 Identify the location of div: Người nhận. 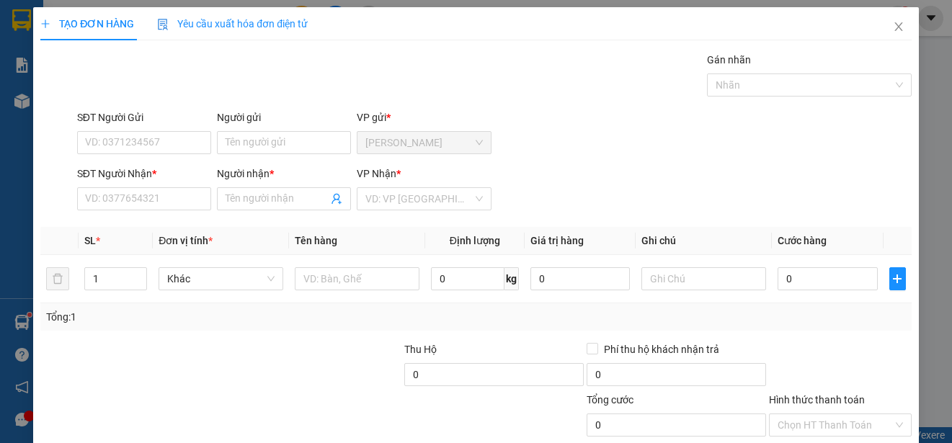
(284, 174).